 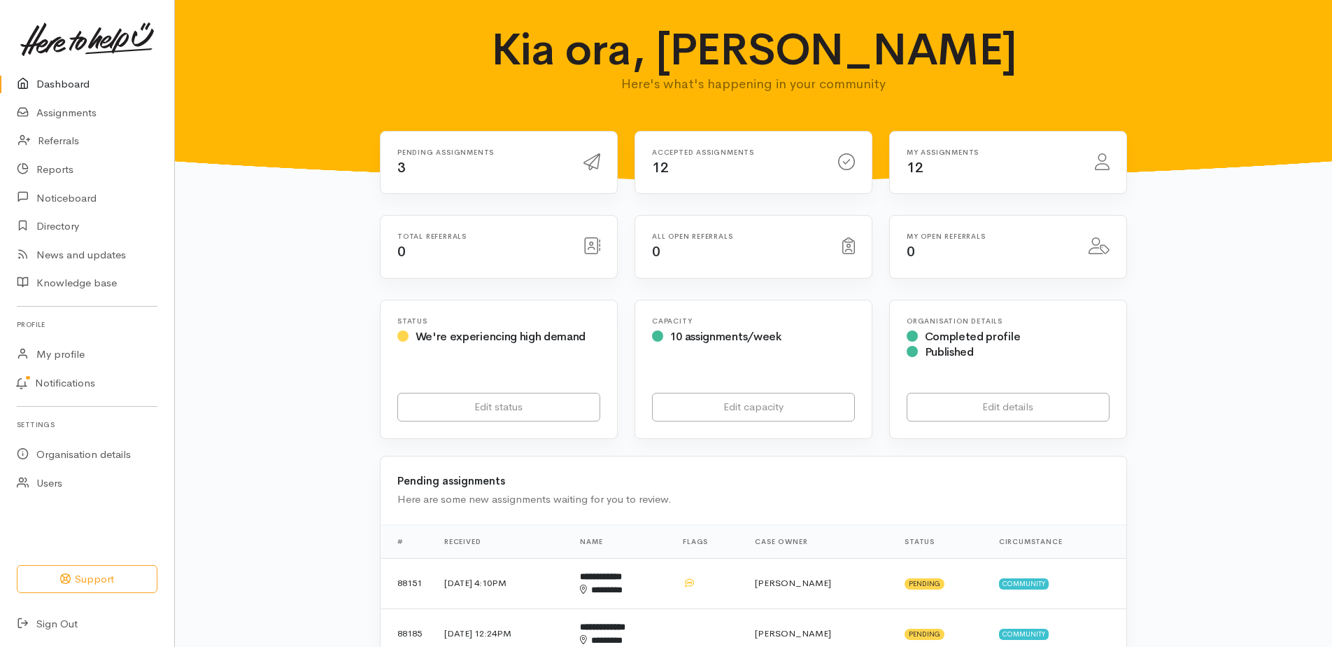 I want to click on b: Pending assignments, so click(x=451, y=480).